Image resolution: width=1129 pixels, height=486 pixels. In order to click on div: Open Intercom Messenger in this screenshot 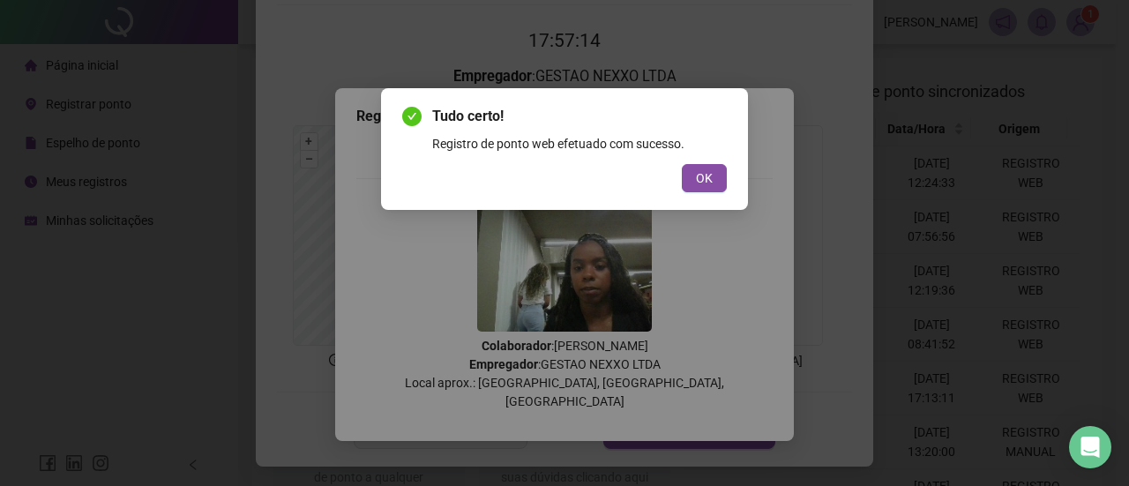, I will do `click(1090, 447)`.